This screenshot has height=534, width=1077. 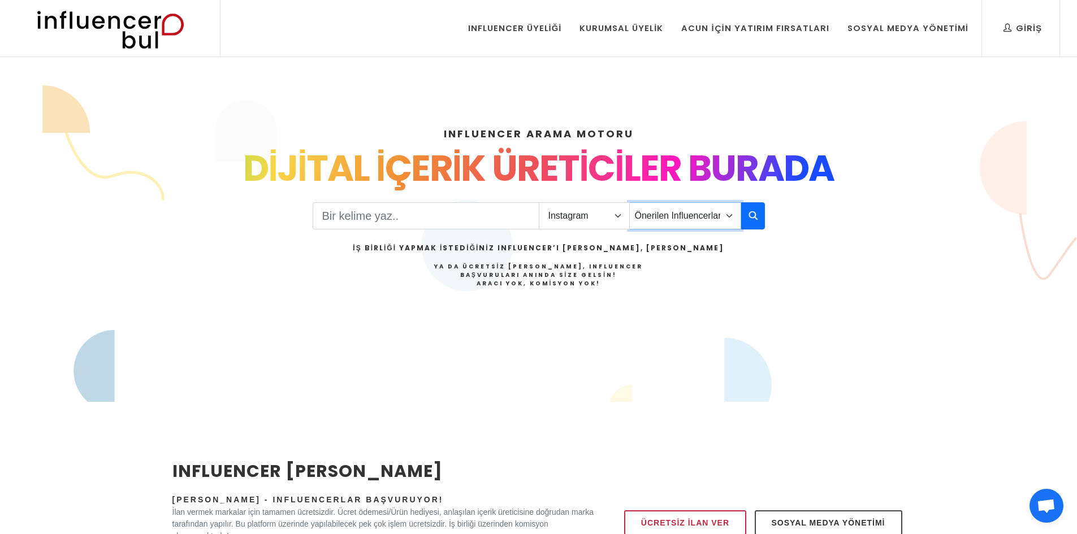 What do you see at coordinates (426, 216) in the screenshot?
I see `input: Search` at bounding box center [426, 216].